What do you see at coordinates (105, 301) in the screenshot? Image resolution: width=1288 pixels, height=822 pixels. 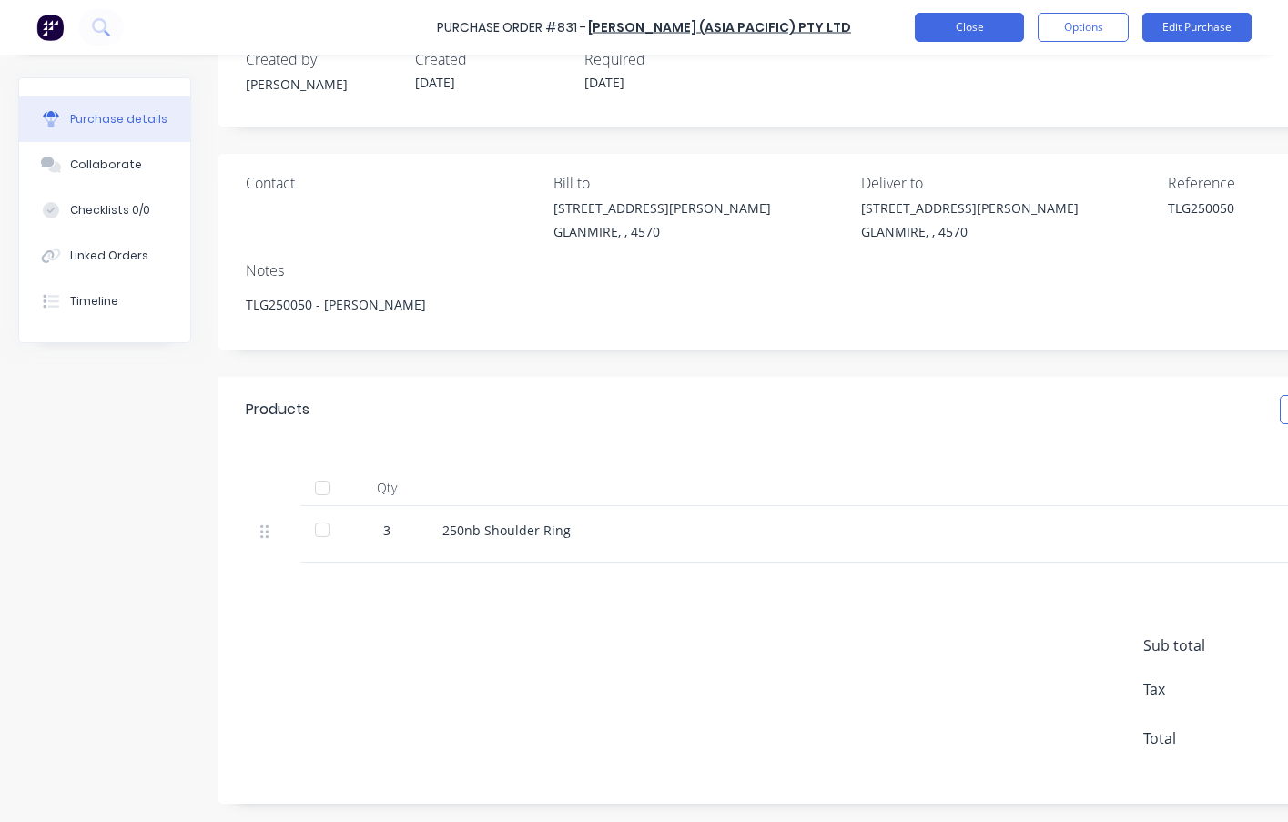 I see `button: Timeline` at bounding box center [105, 301].